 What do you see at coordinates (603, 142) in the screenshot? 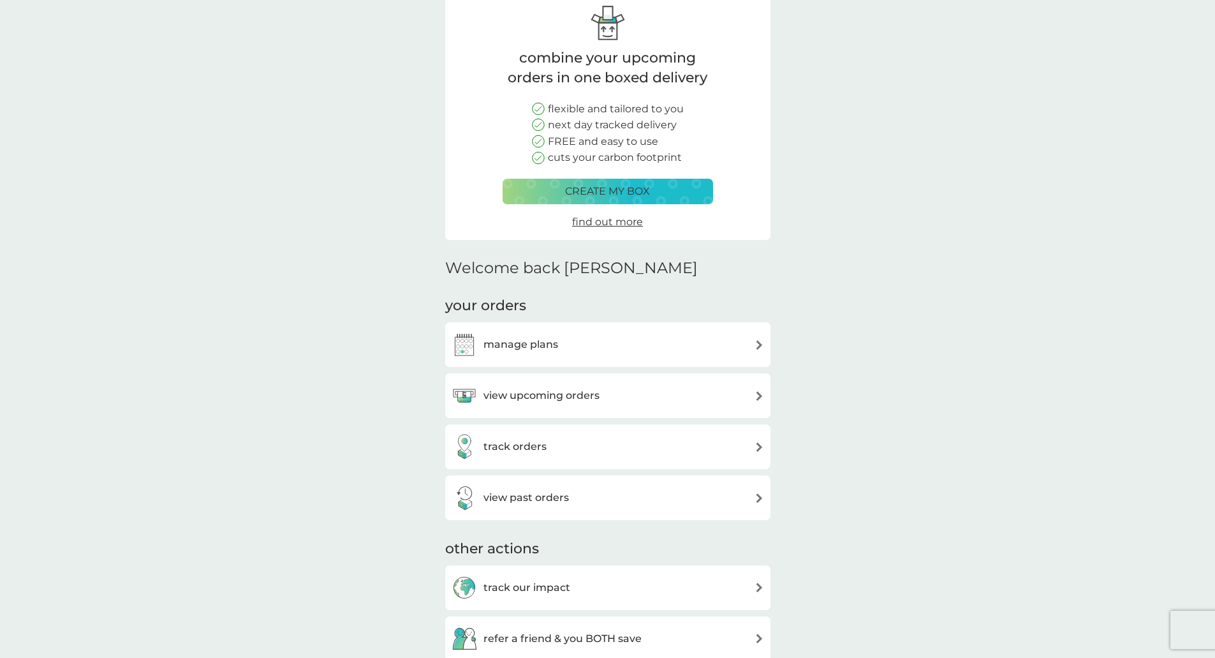
I see `p: FREE and easy to use` at bounding box center [603, 142].